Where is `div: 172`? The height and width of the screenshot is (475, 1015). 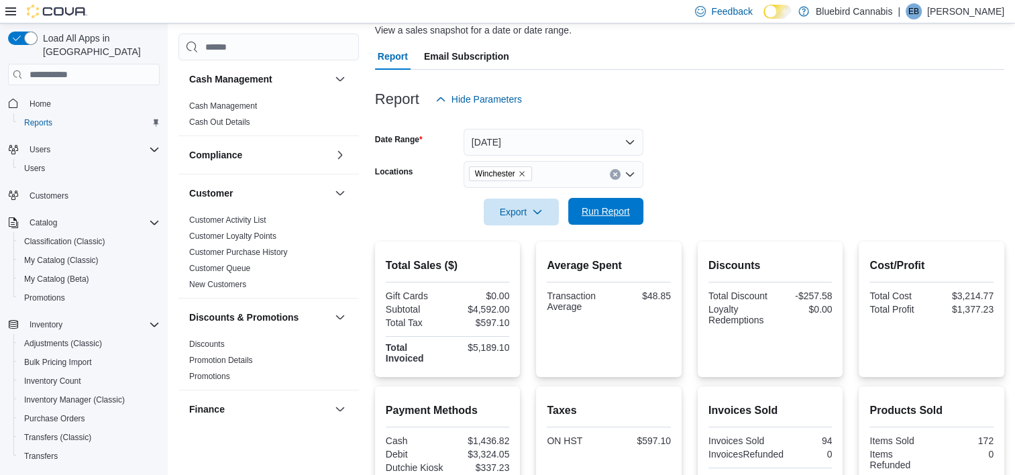 div: 172 is located at coordinates (964, 441).